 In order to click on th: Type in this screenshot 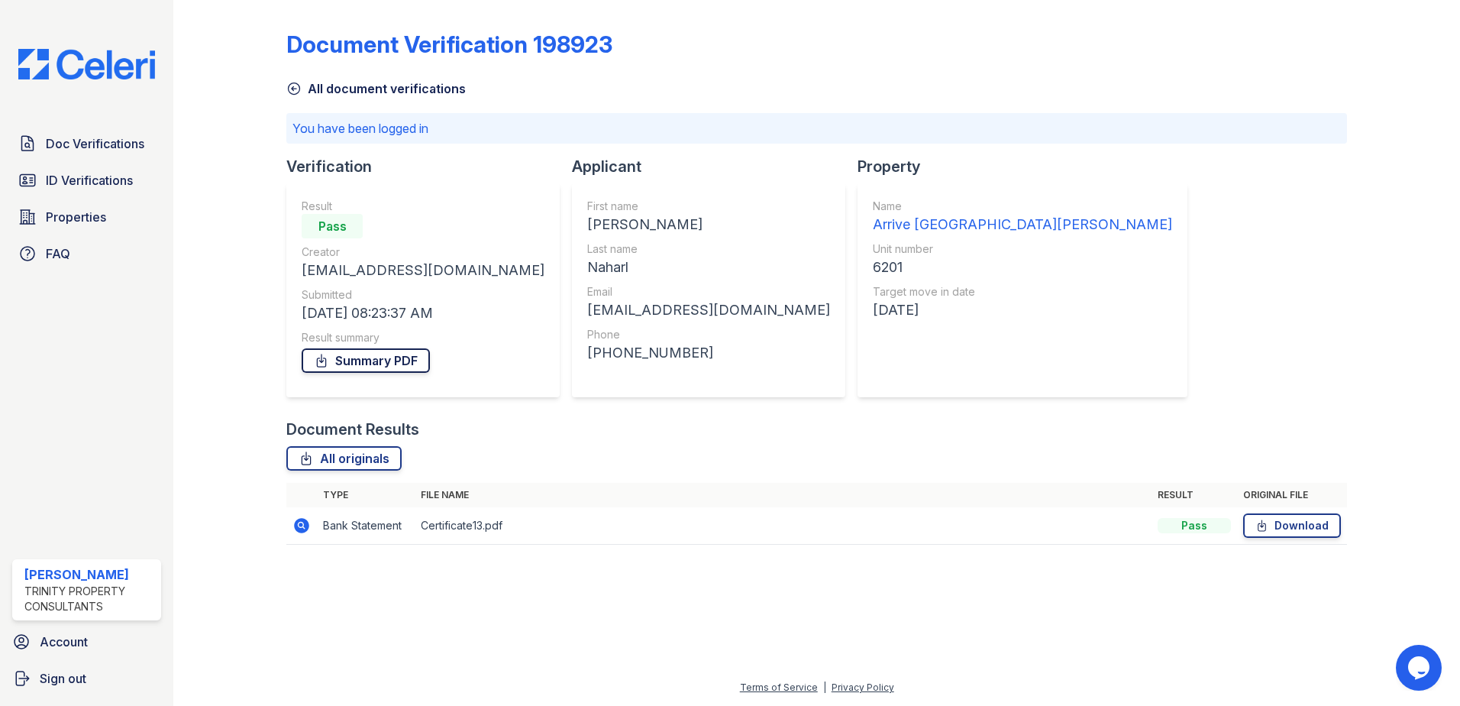, I will do `click(366, 495)`.